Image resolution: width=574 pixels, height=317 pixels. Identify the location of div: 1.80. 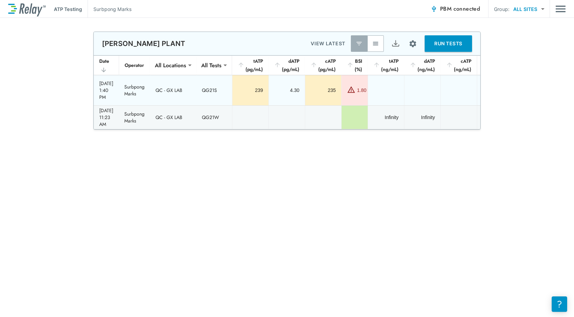
(362, 90).